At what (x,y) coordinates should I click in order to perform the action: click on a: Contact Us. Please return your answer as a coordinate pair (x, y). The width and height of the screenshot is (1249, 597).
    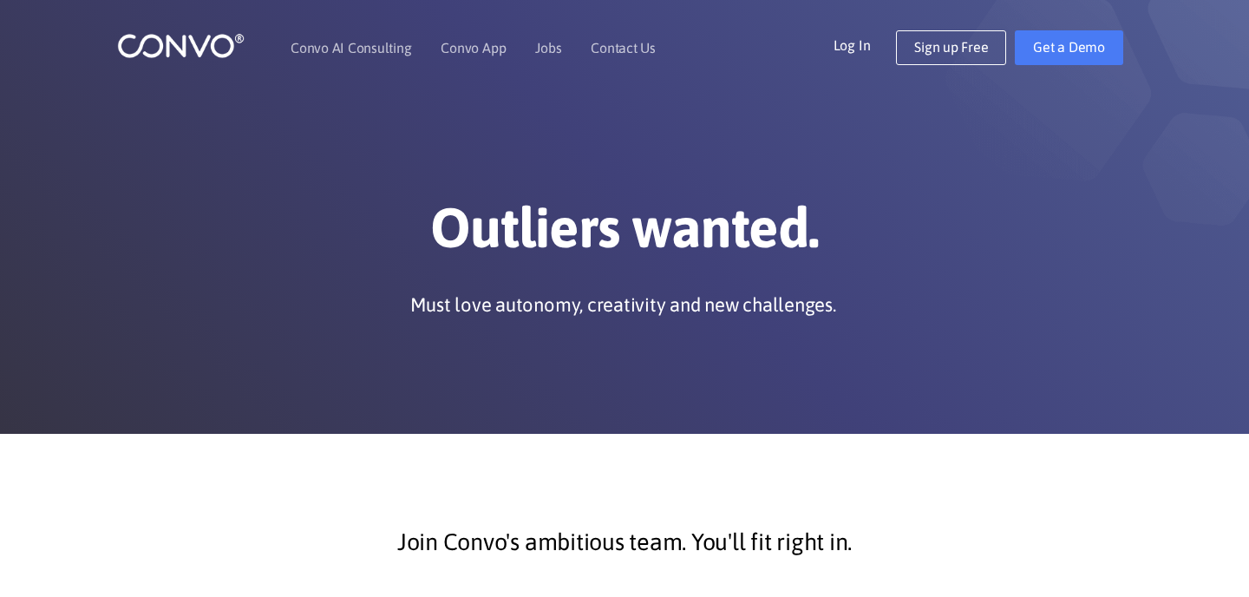
    Looking at the image, I should click on (623, 48).